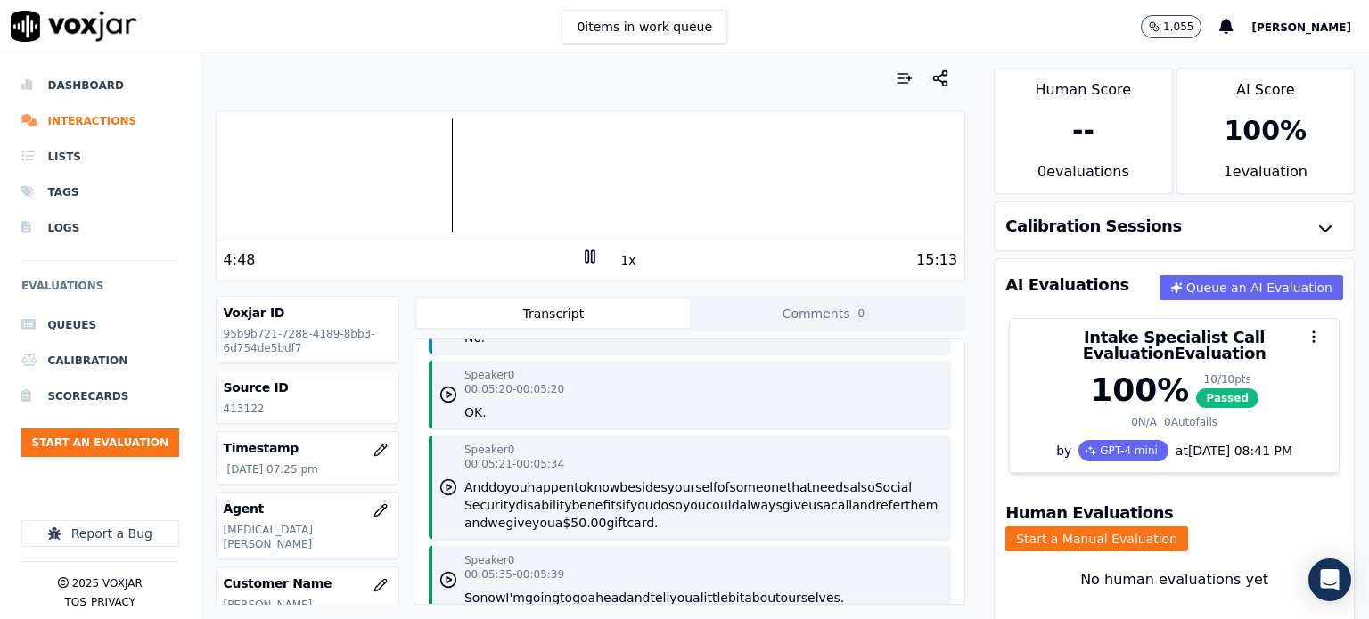 Image resolution: width=1369 pixels, height=619 pixels. Describe the element at coordinates (799, 487) in the screenshot. I see `button: that` at that location.